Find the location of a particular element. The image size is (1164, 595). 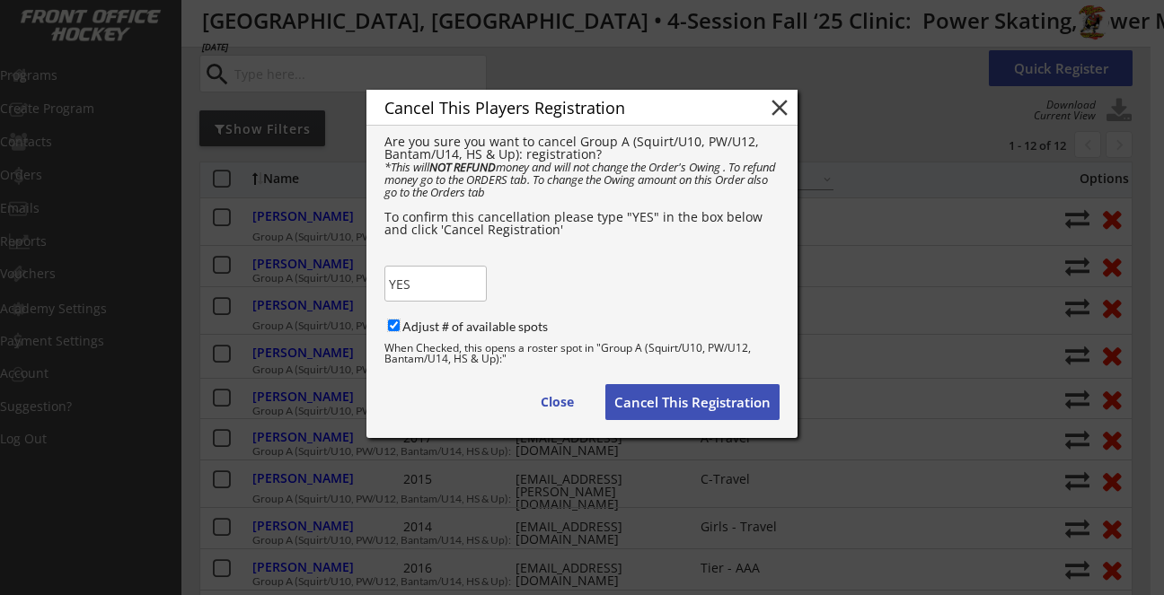

button: Cancel This Registration is located at coordinates (692, 402).